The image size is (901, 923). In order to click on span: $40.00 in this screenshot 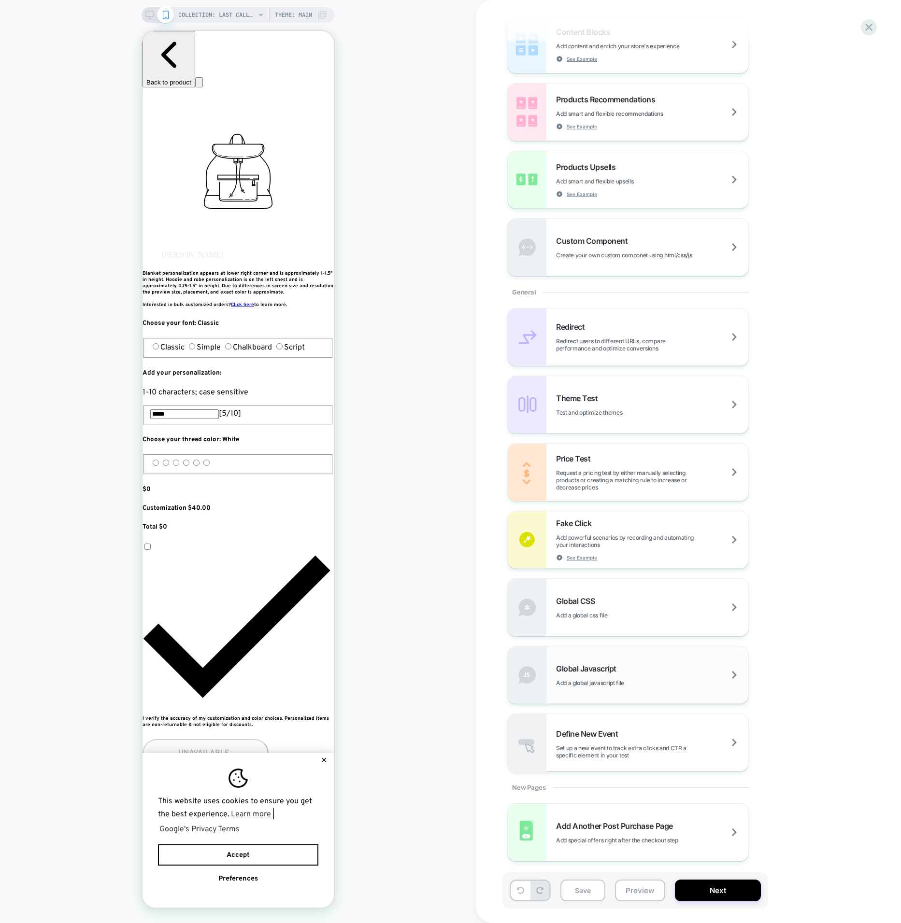, I will do `click(57, 477)`.